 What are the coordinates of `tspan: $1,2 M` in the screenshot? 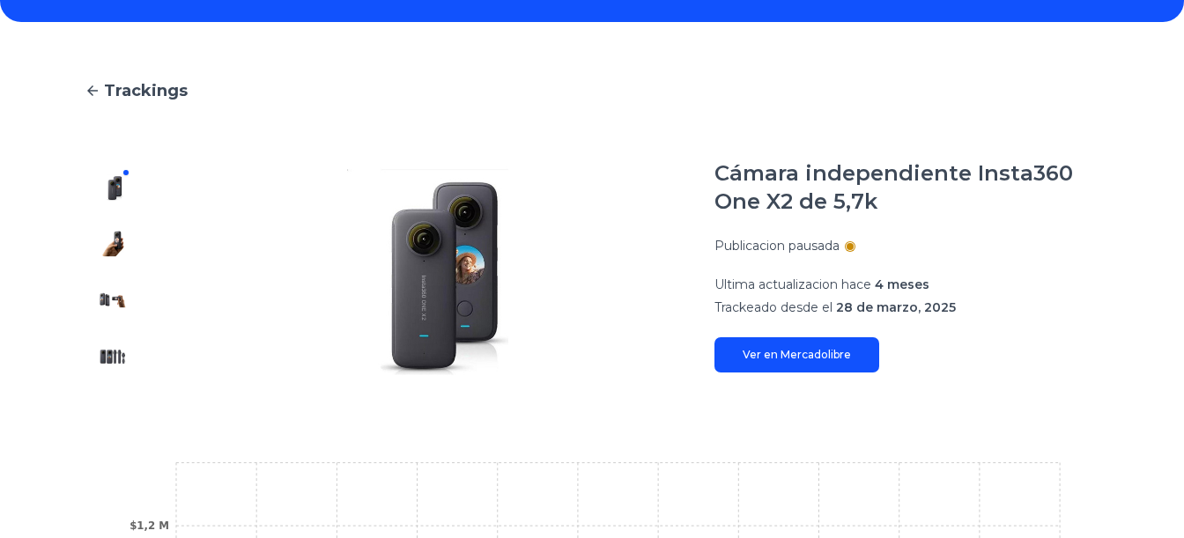 It's located at (149, 526).